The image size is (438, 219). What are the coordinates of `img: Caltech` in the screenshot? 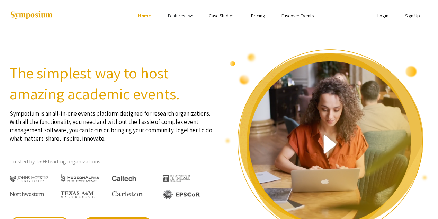 It's located at (124, 178).